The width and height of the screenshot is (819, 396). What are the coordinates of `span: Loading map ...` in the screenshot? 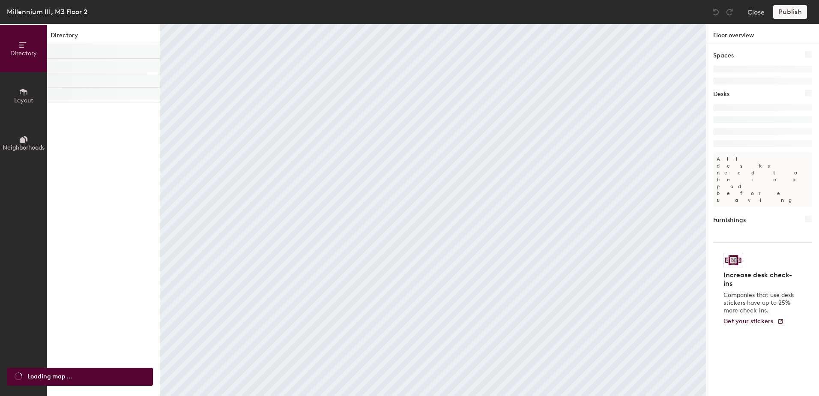 It's located at (50, 377).